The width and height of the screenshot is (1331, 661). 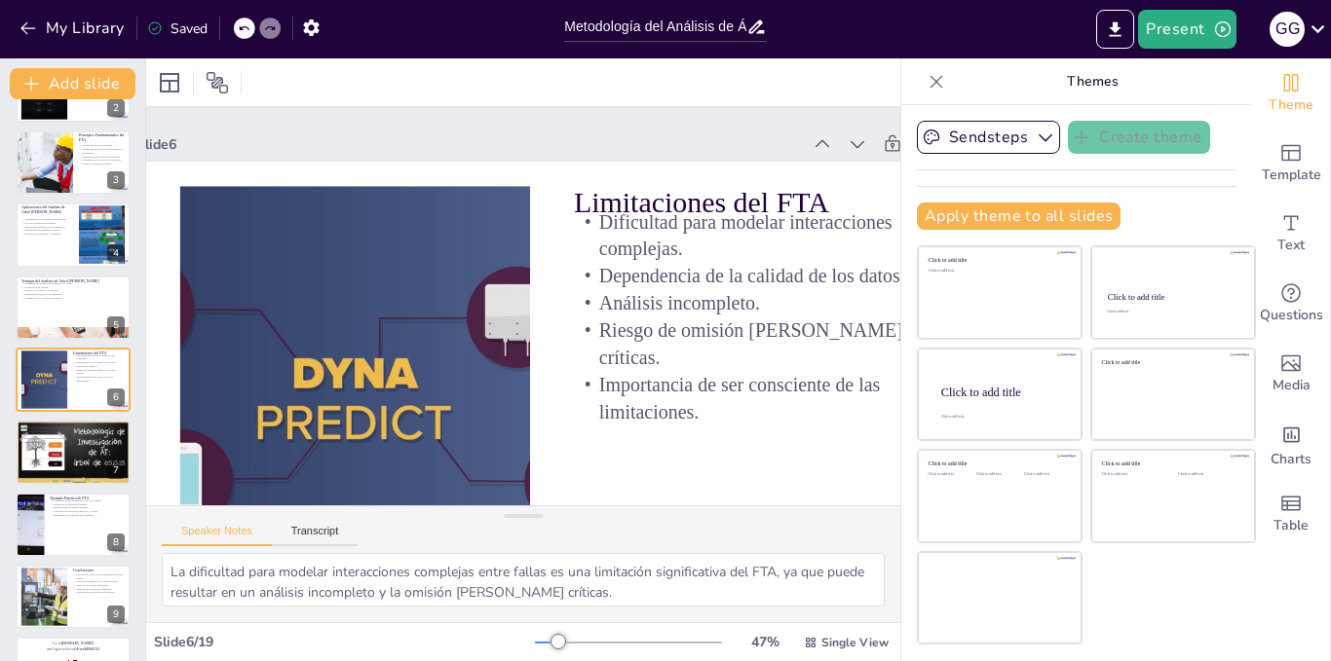 I want to click on div: g g, so click(x=1287, y=29).